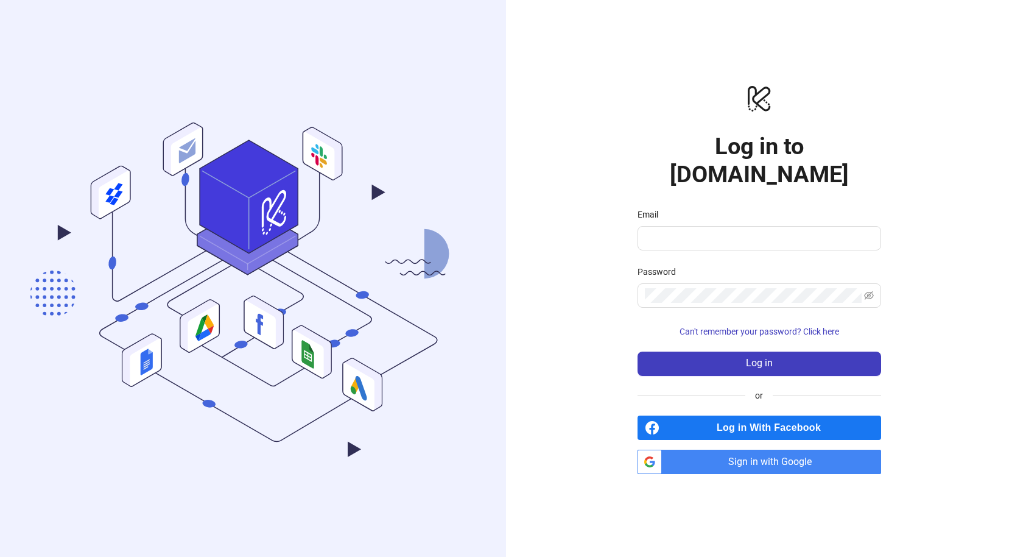 This screenshot has width=1012, height=557. What do you see at coordinates (661, 272) in the screenshot?
I see `label: Password` at bounding box center [661, 272].